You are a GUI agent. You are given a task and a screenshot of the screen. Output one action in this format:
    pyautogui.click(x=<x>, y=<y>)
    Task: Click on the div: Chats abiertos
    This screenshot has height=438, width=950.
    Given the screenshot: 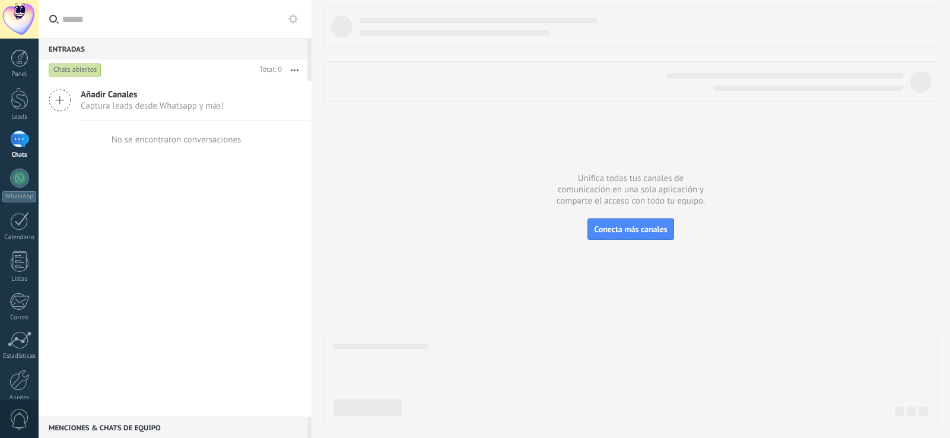 What is the action you would take?
    pyautogui.click(x=75, y=70)
    